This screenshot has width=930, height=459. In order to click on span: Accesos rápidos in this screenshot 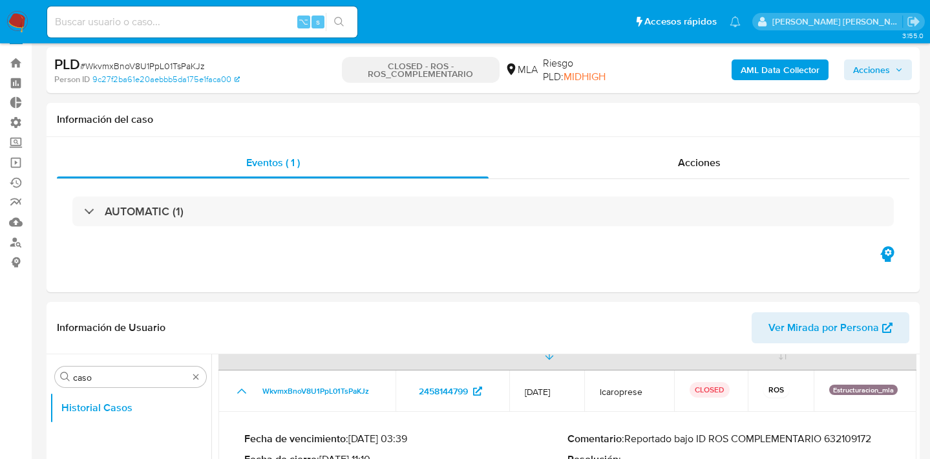, I will do `click(681, 21)`.